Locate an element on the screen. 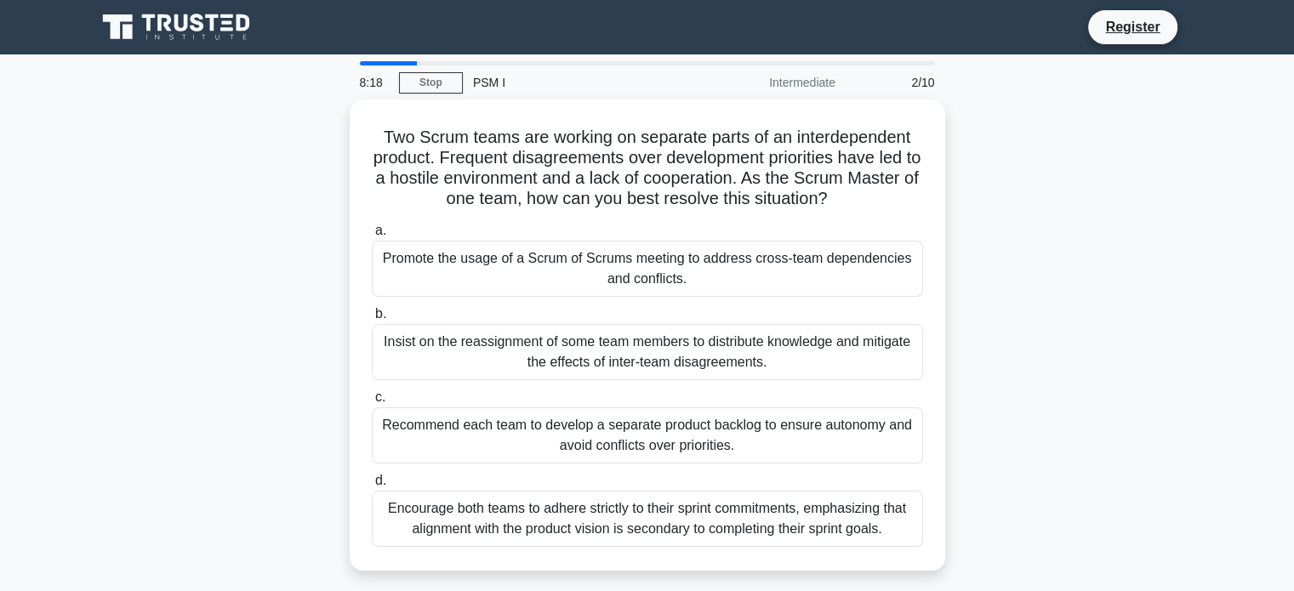  h5: Two Scrum teams are working on separate parts of an interdependent product. Frequent disagreement... is located at coordinates (648, 168).